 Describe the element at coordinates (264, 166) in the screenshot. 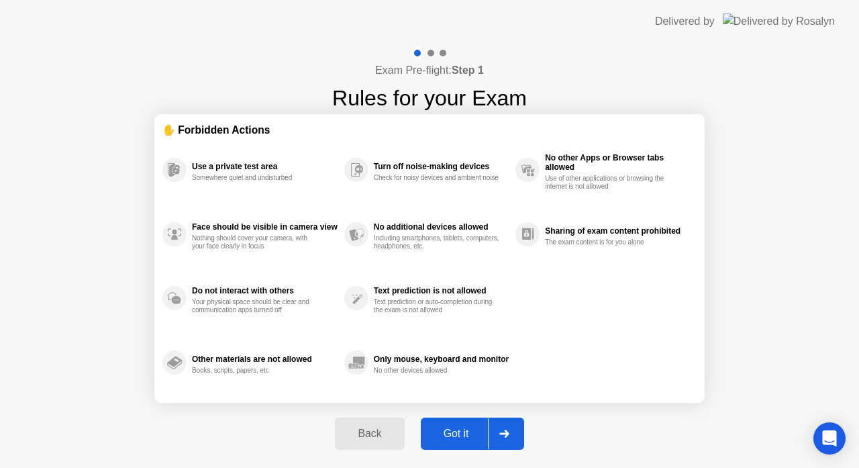

I see `div: Use a private test area` at that location.